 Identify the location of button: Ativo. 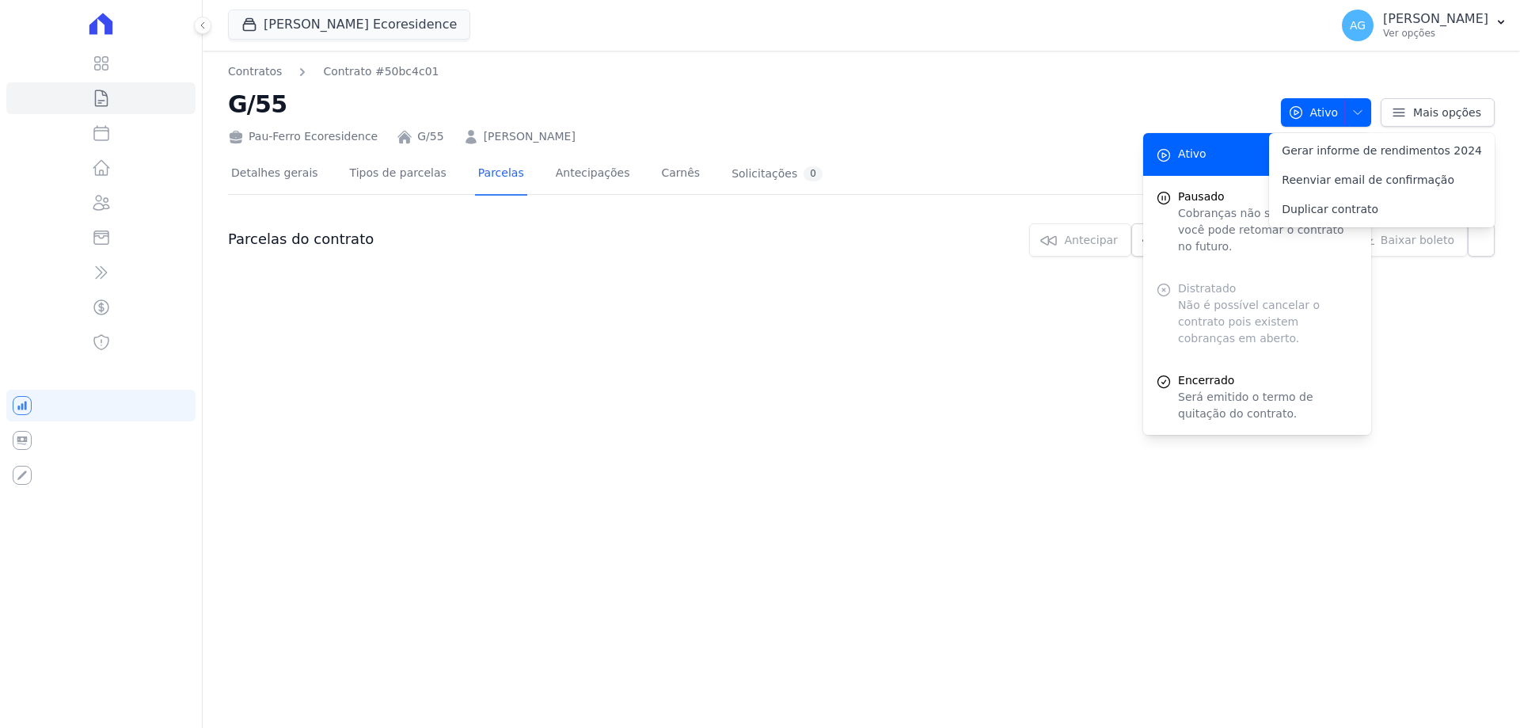
(1326, 112).